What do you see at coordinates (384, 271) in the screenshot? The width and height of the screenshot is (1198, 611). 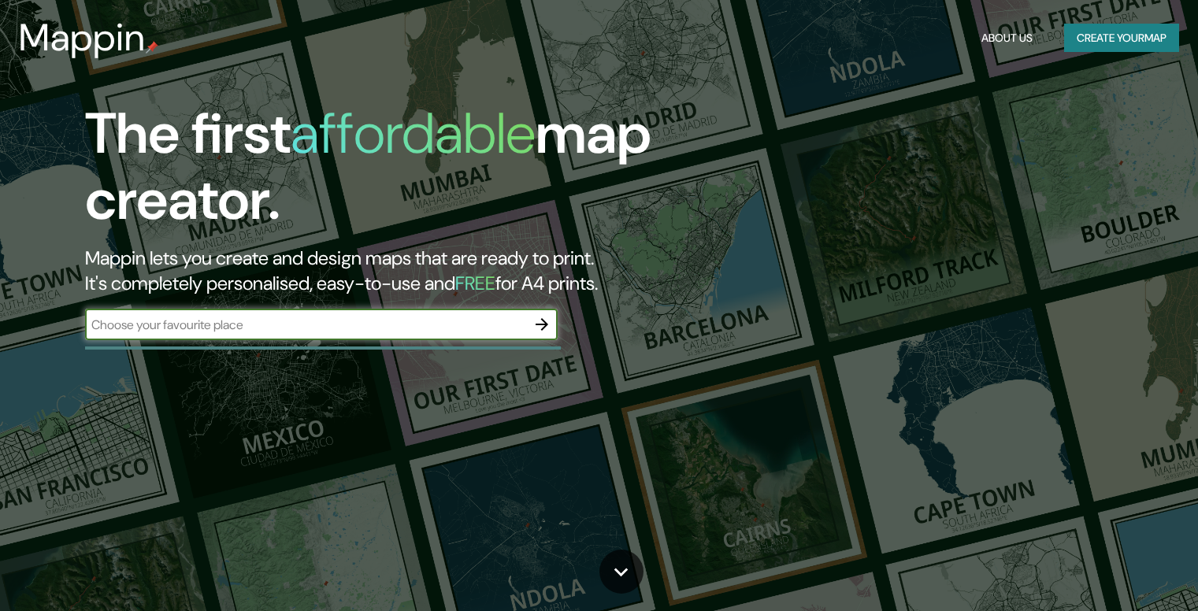 I see `h2: Mappin lets you create and design maps that are ready to print. It's completely personalised, eas...` at bounding box center [384, 271].